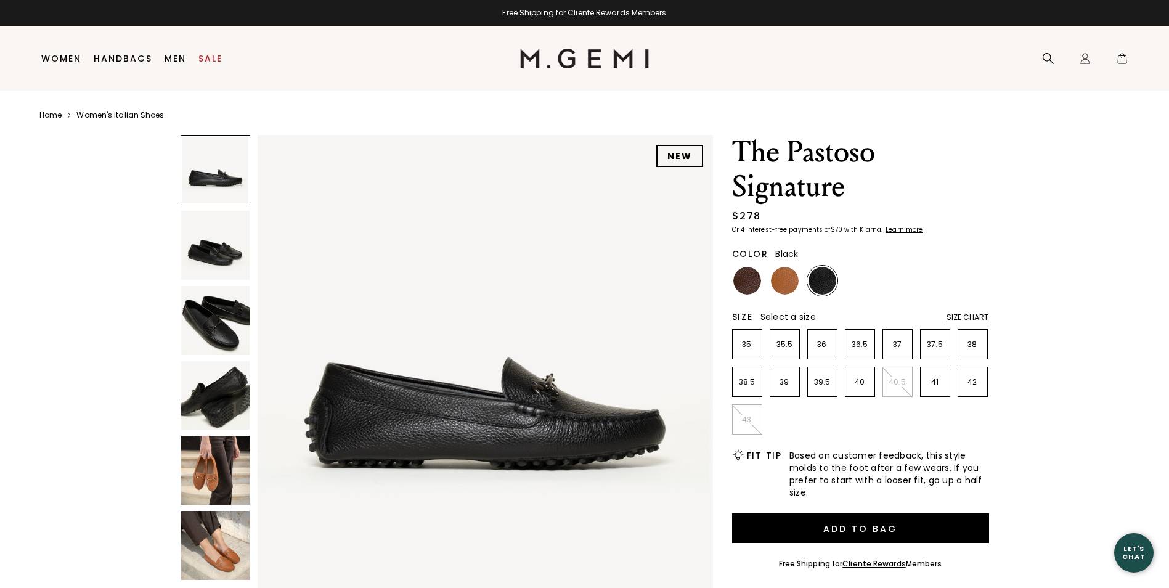 The width and height of the screenshot is (1169, 588). I want to click on div: Let's Chat, so click(1134, 552).